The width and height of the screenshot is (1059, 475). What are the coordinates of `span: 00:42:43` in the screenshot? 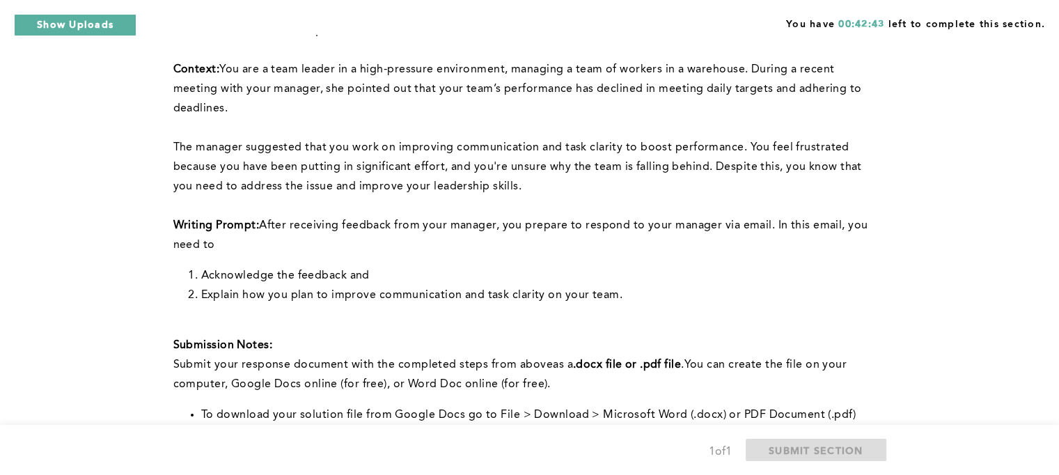 It's located at (861, 24).